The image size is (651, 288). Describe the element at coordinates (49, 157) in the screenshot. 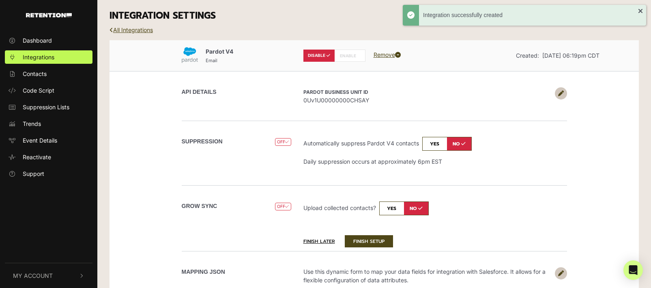

I see `a: Reactivate` at that location.